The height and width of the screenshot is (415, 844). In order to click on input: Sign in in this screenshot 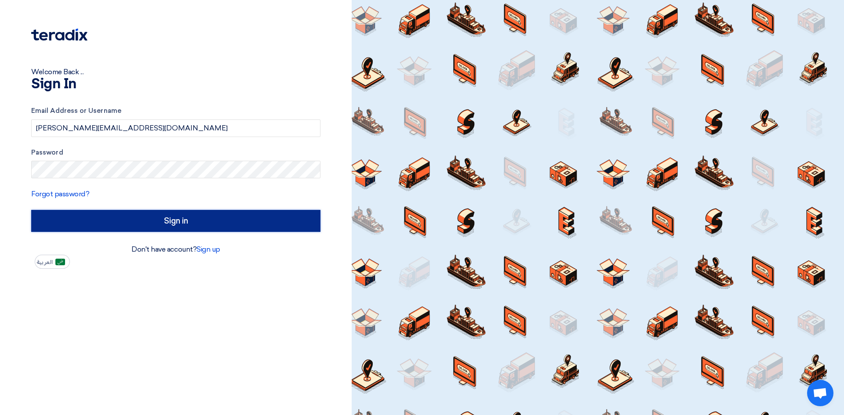, I will do `click(176, 221)`.